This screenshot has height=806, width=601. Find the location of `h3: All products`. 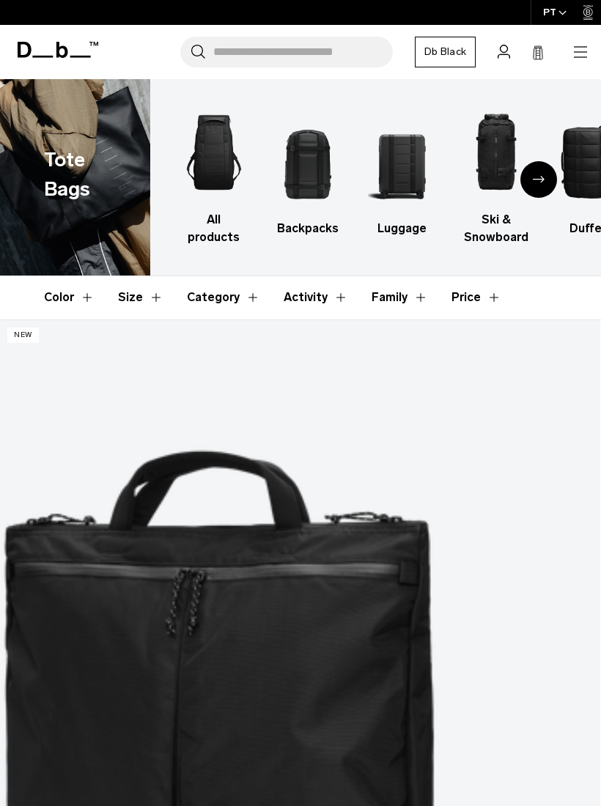

h3: All products is located at coordinates (213, 229).